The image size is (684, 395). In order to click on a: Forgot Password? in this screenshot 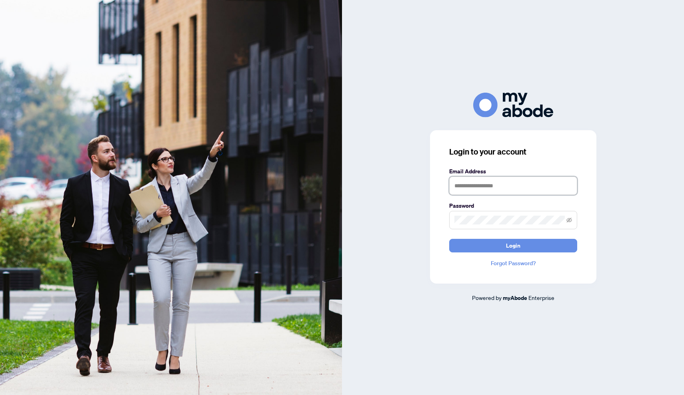, I will do `click(513, 263)`.